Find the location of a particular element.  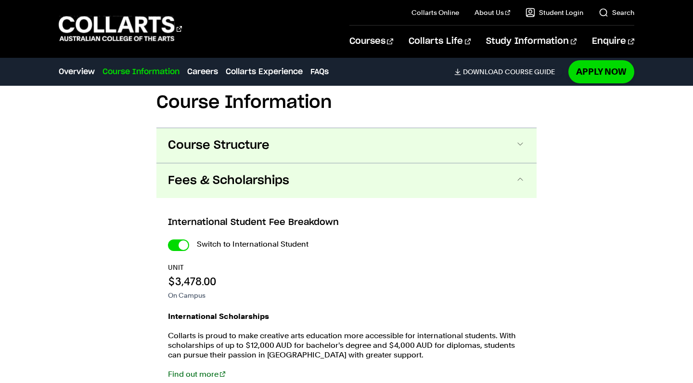

p: $3,478.00 is located at coordinates (192, 281).